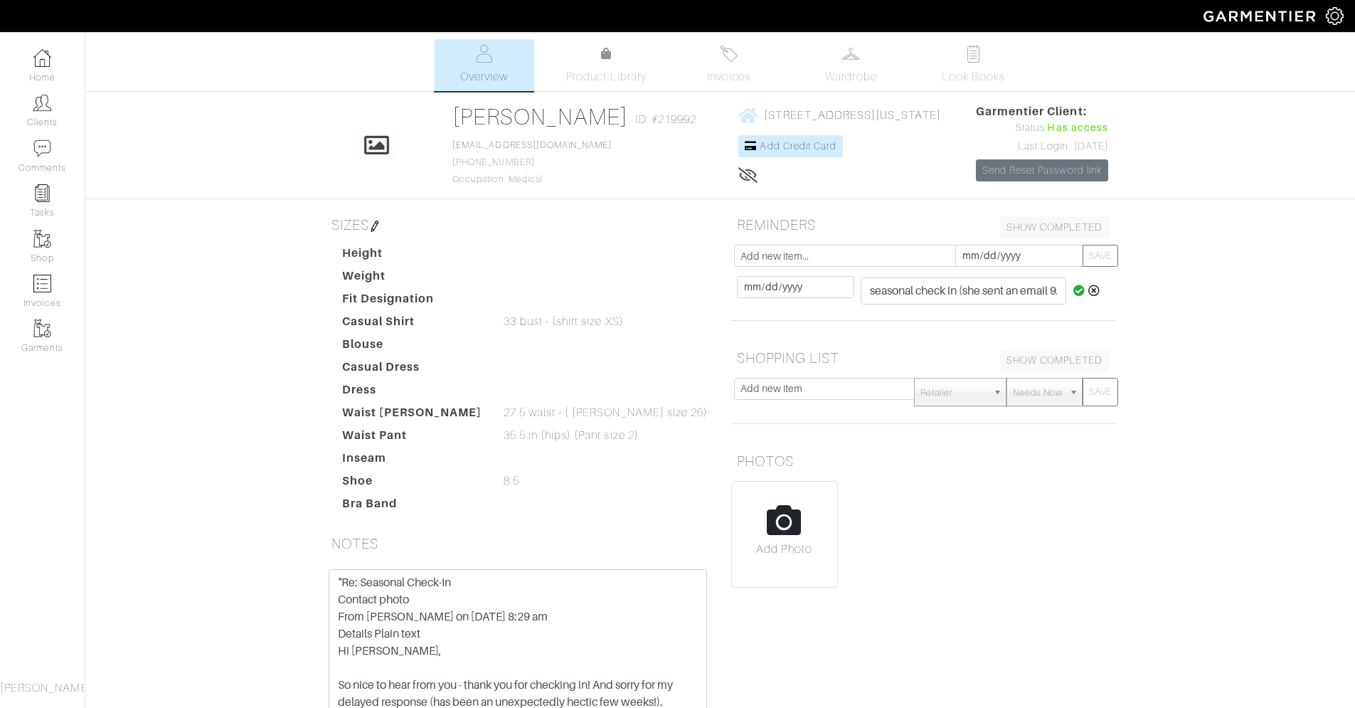 The height and width of the screenshot is (708, 1355). What do you see at coordinates (954, 393) in the screenshot?
I see `span: Retailer` at bounding box center [954, 393].